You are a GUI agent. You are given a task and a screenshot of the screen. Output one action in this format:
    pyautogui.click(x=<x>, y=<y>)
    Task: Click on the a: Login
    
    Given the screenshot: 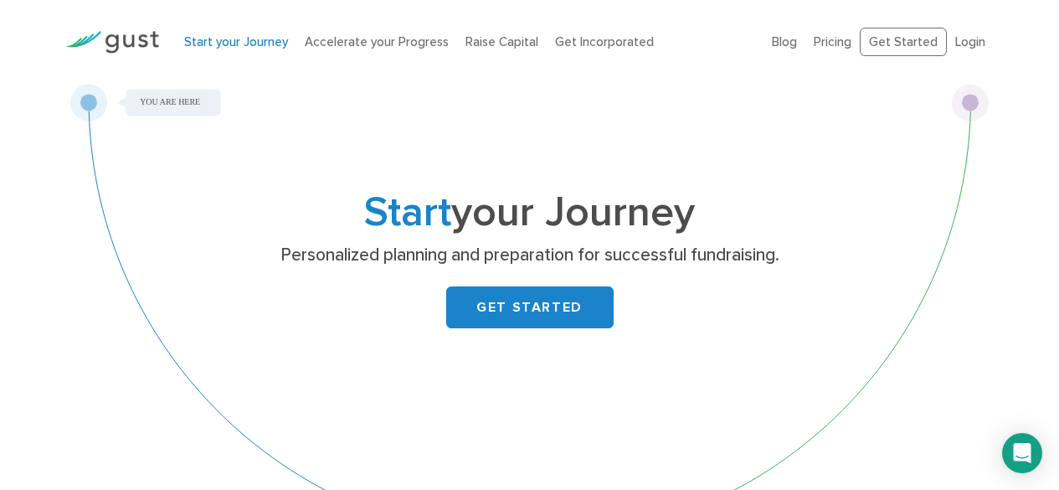 What is the action you would take?
    pyautogui.click(x=970, y=42)
    